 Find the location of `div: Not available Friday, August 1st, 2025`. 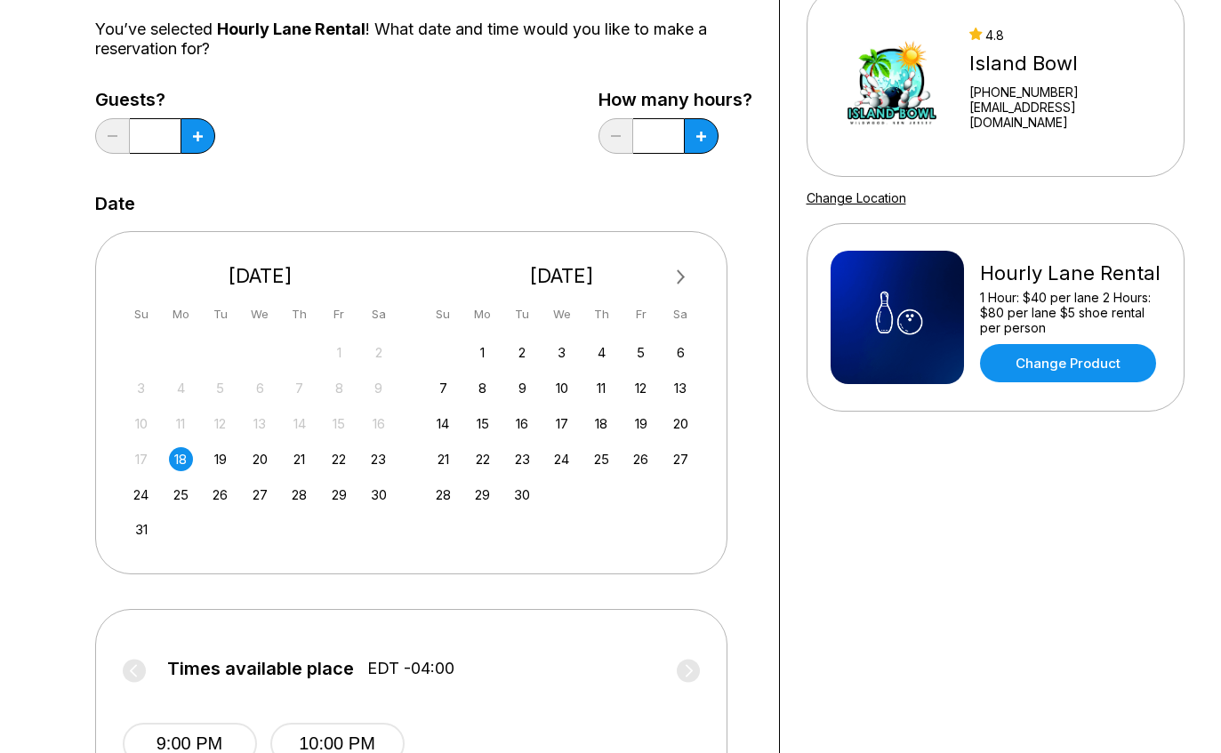

div: Not available Friday, August 1st, 2025 is located at coordinates (339, 352).